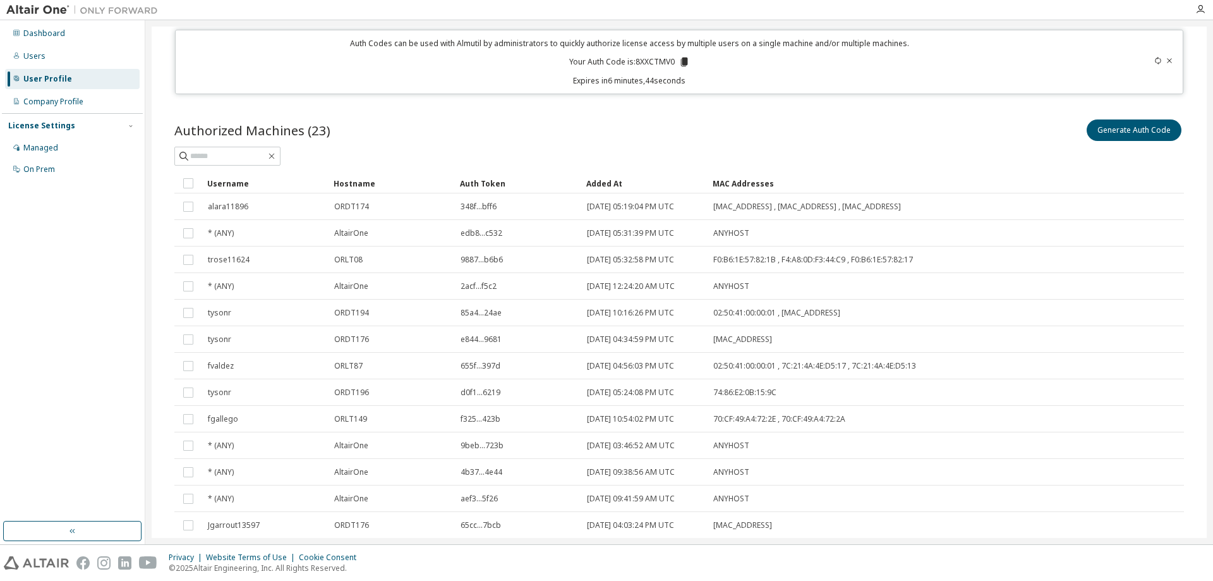 Image resolution: width=1213 pixels, height=581 pixels. I want to click on p: © 2025 Altair Engineering, Inc. All Rights Reserved., so click(266, 567).